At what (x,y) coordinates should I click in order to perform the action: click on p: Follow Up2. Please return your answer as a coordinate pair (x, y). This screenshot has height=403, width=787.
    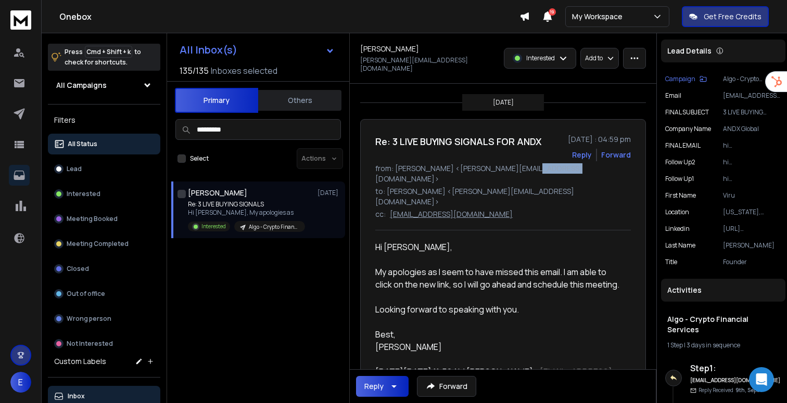
    Looking at the image, I should click on (680, 162).